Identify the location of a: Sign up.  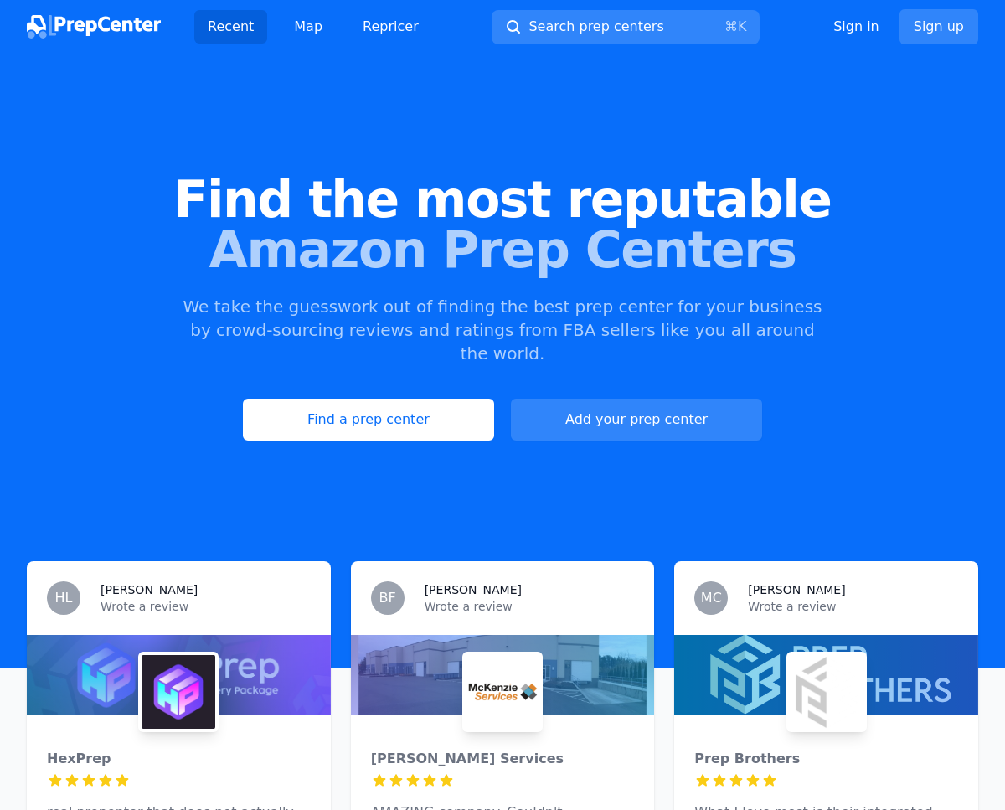
(939, 27).